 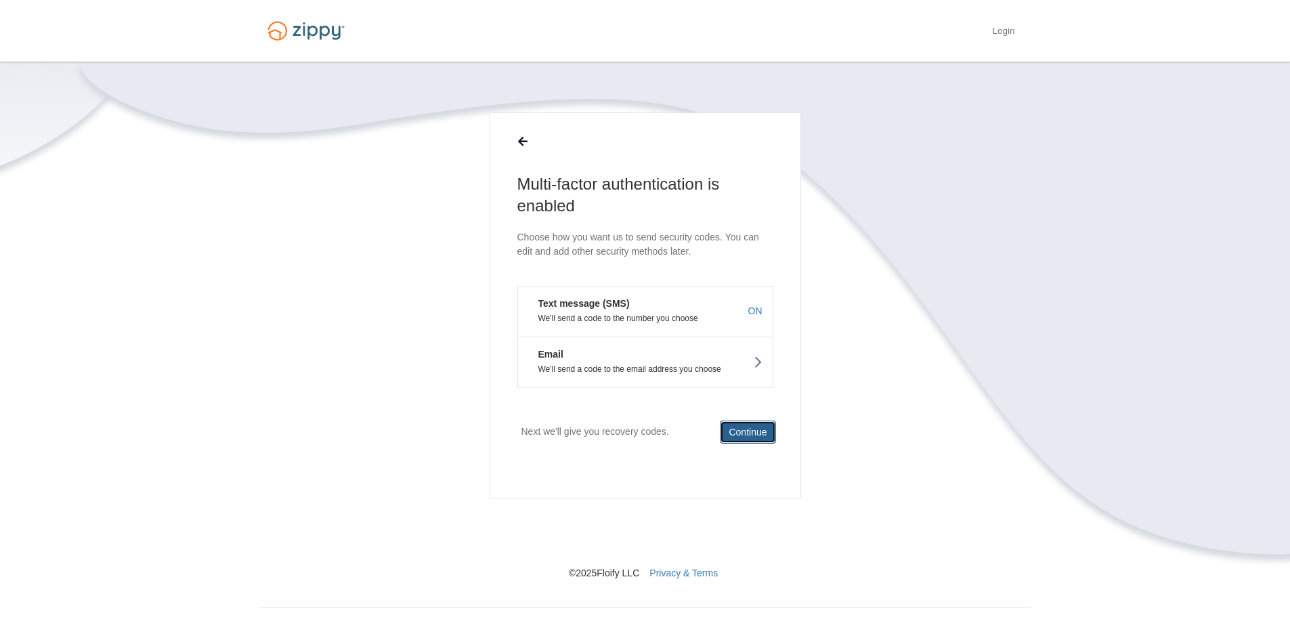 I want to click on p: We'll send a code to the number you choose, so click(x=645, y=318).